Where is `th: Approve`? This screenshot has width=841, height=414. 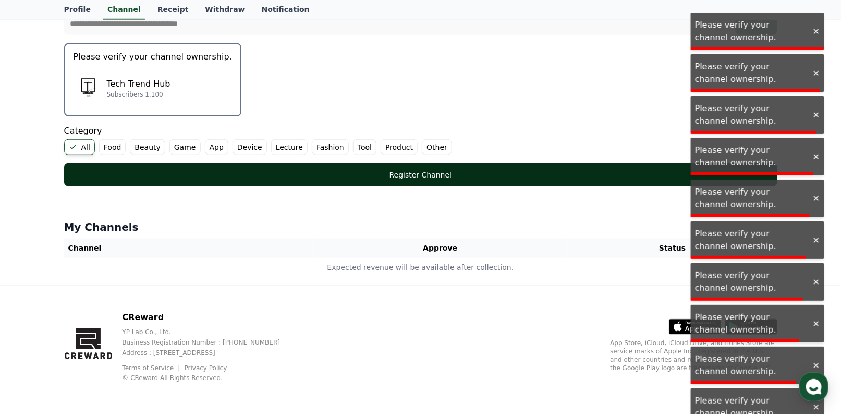
th: Approve is located at coordinates (441, 248).